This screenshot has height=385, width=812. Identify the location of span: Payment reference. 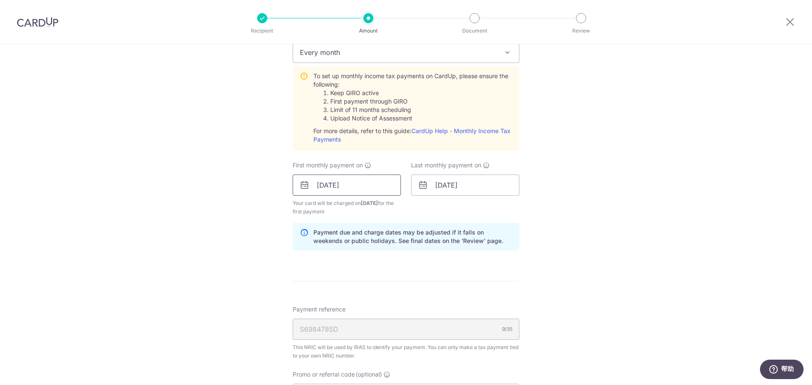
(319, 309).